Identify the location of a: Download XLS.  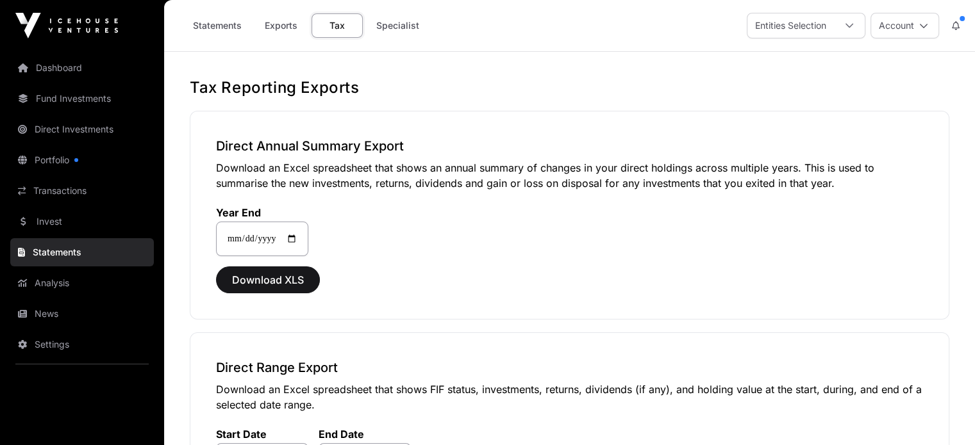
(268, 280).